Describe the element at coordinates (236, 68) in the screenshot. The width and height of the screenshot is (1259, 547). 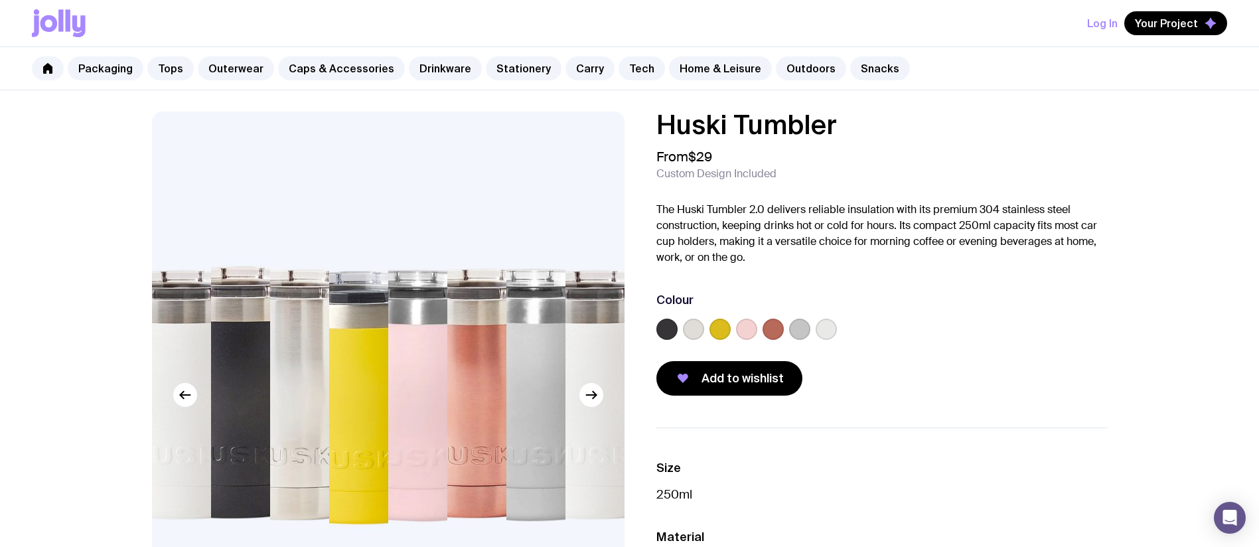
I see `a: Outerwear` at that location.